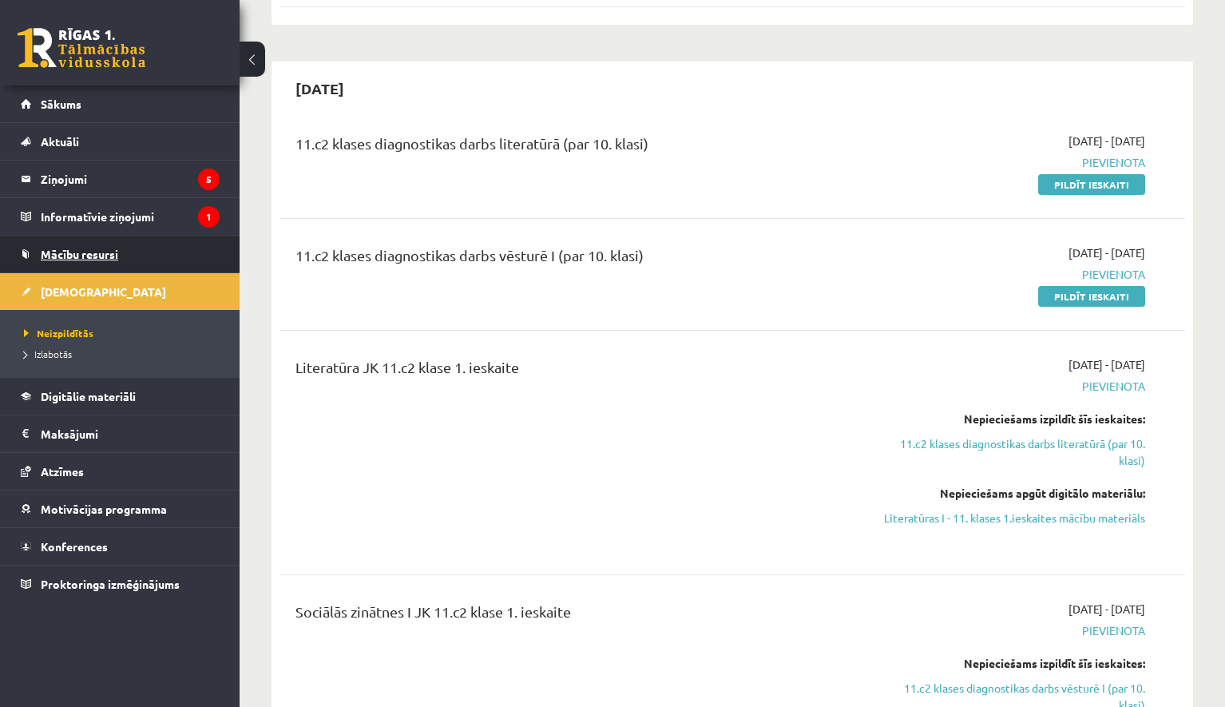 The height and width of the screenshot is (707, 1225). Describe the element at coordinates (574, 259) in the screenshot. I see `div: 11.c2 klases diagnostikas darbs vēsturē I (par 10. klasi)` at that location.